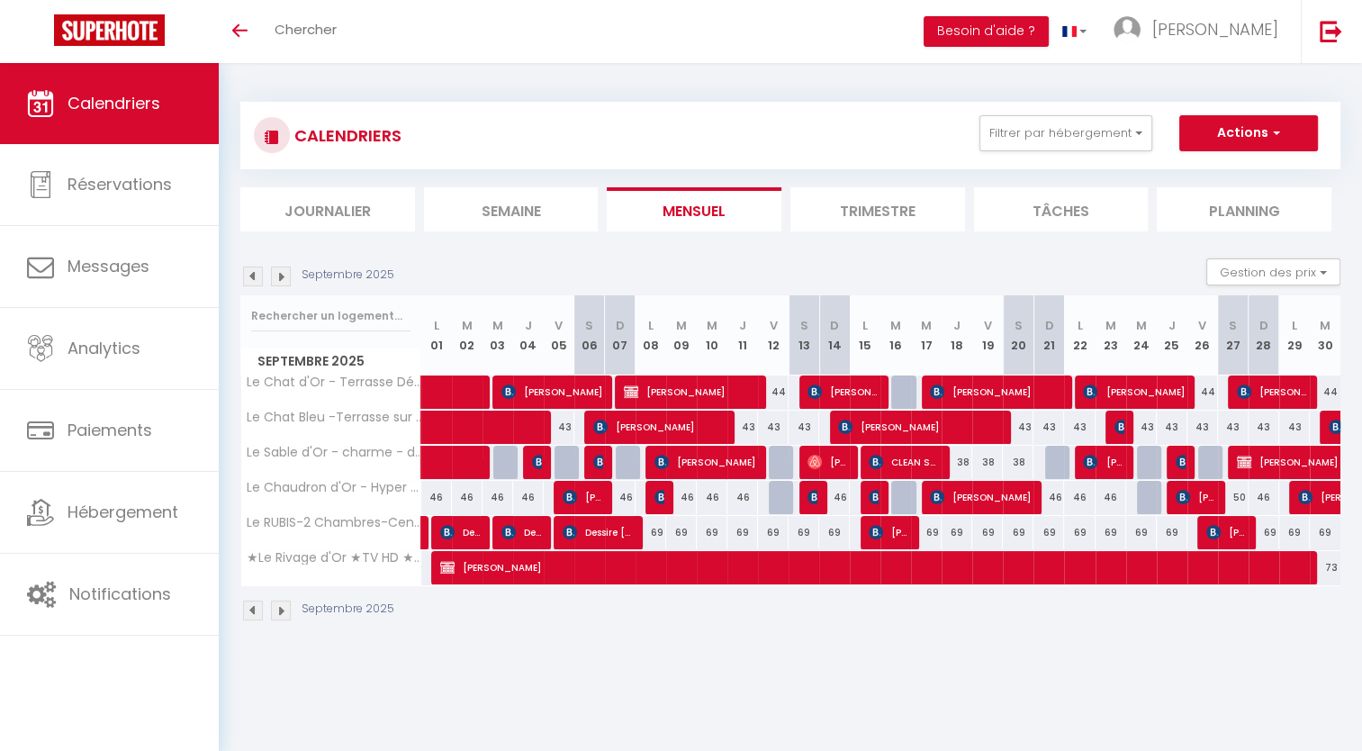  What do you see at coordinates (896, 335) in the screenshot?
I see `th: 16` at bounding box center [896, 335].